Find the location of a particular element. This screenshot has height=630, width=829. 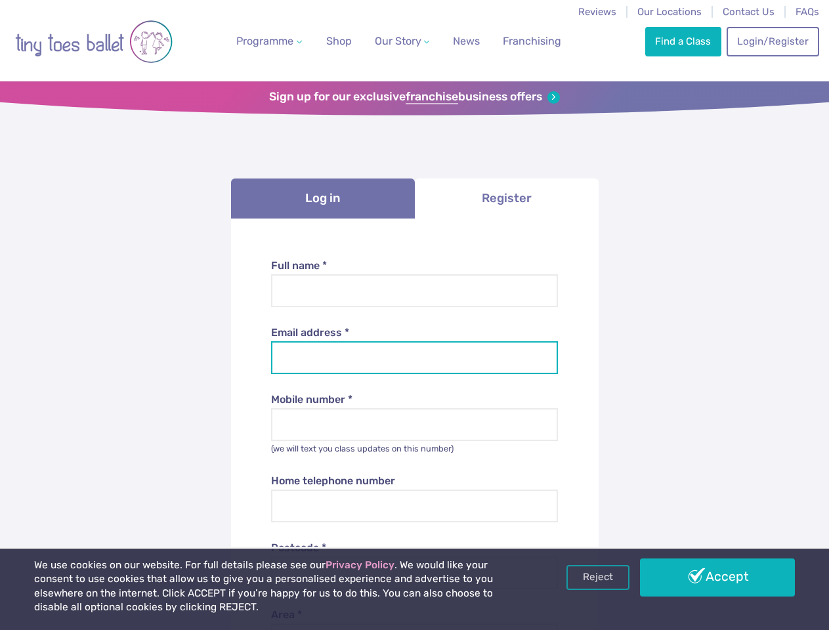

a: Shop is located at coordinates (339, 41).